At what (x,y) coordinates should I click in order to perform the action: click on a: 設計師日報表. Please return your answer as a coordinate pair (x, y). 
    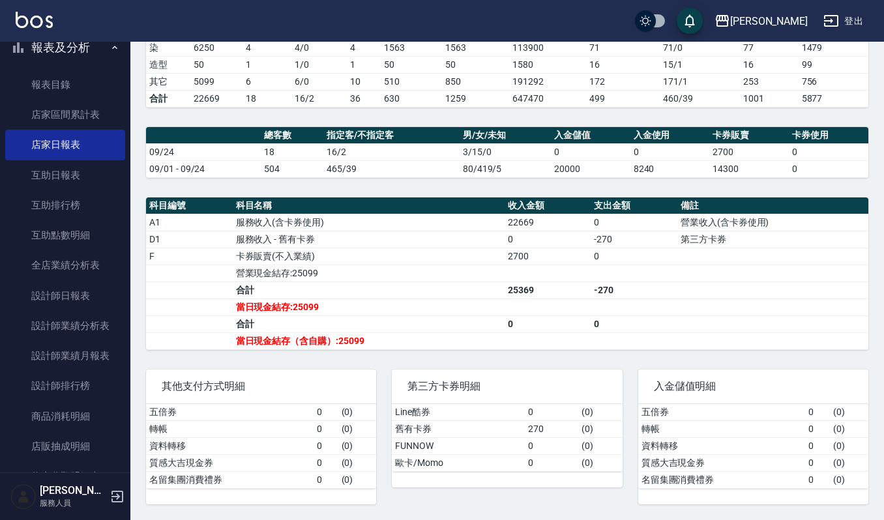
    Looking at the image, I should click on (65, 296).